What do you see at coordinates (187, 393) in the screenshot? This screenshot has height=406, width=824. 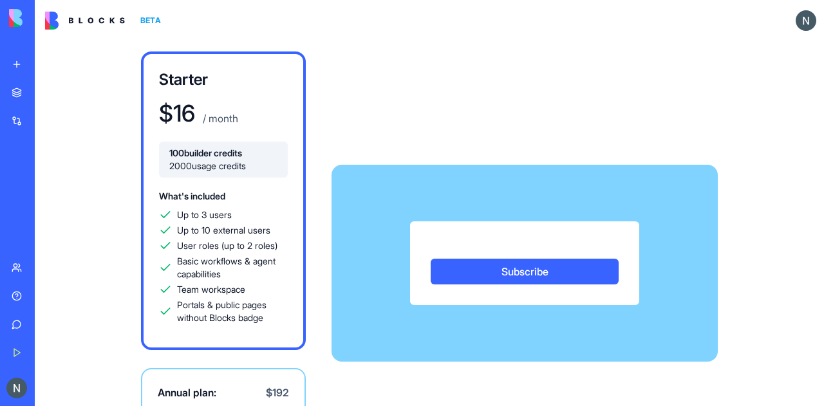 I see `span: Annual plan:` at bounding box center [187, 393].